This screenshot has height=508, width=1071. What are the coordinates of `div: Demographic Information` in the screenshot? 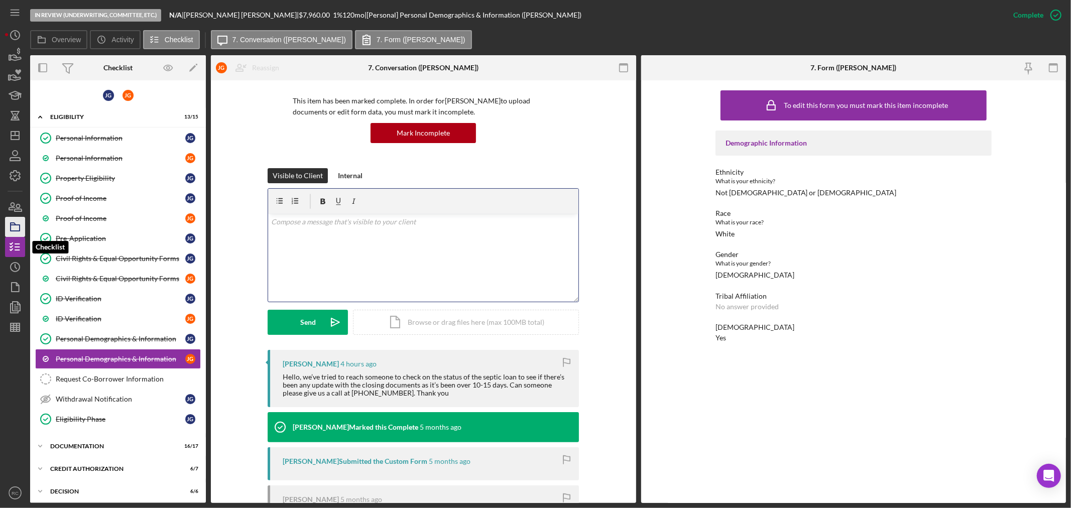 It's located at (853, 143).